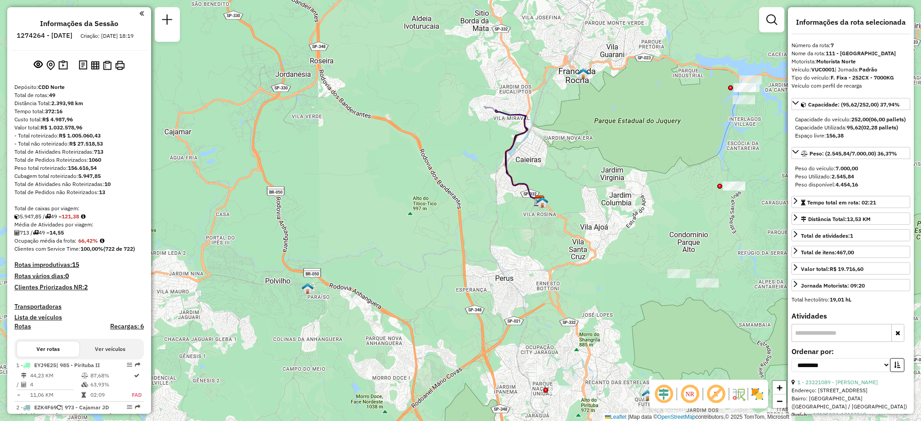 Image resolution: width=921 pixels, height=421 pixels. Describe the element at coordinates (697, 417) in the screenshot. I see `div: Map data © contributors,© 2025 TomTom, Microsoft` at that location.